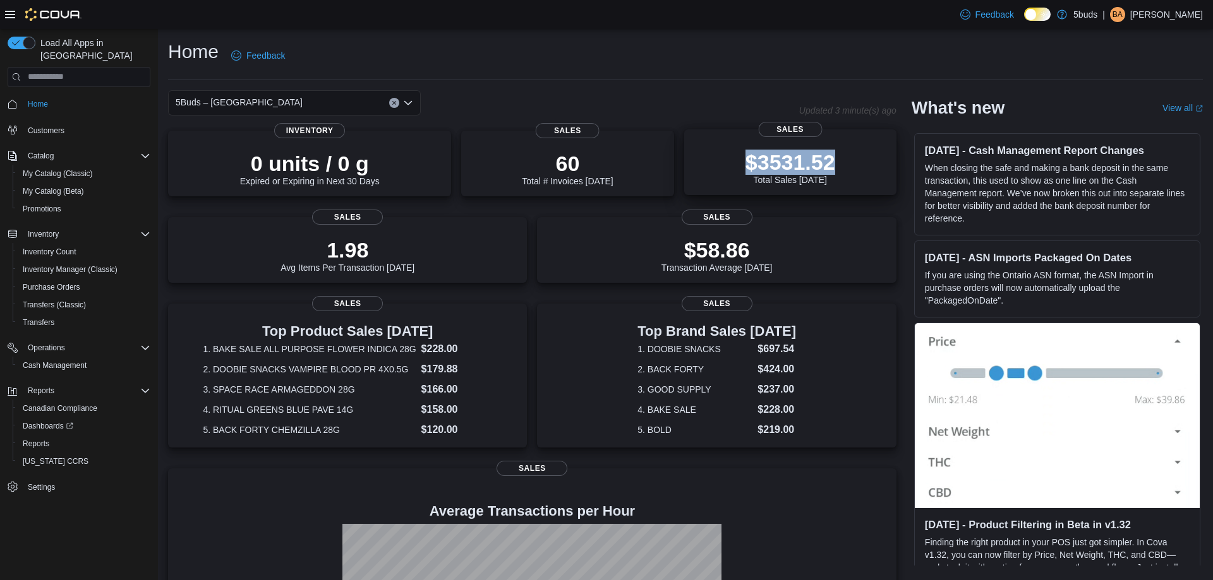  I want to click on img: Cova, so click(53, 15).